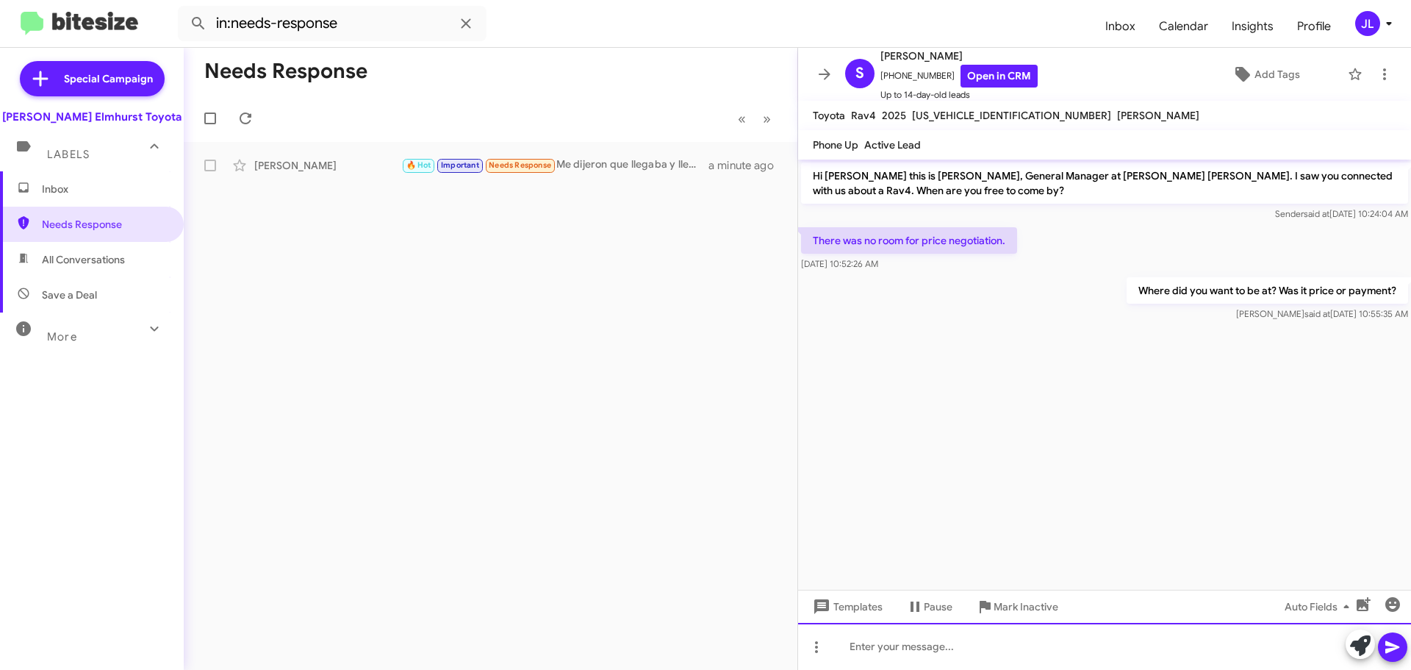  What do you see at coordinates (93, 91) in the screenshot?
I see `div: Domain Overview` at bounding box center [93, 91].